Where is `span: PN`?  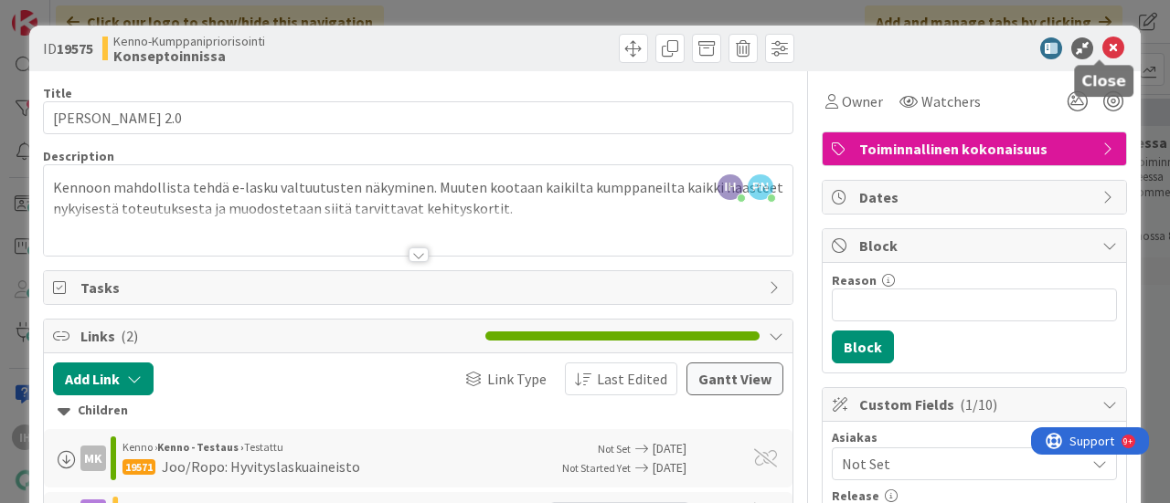
span: PN is located at coordinates (760, 187).